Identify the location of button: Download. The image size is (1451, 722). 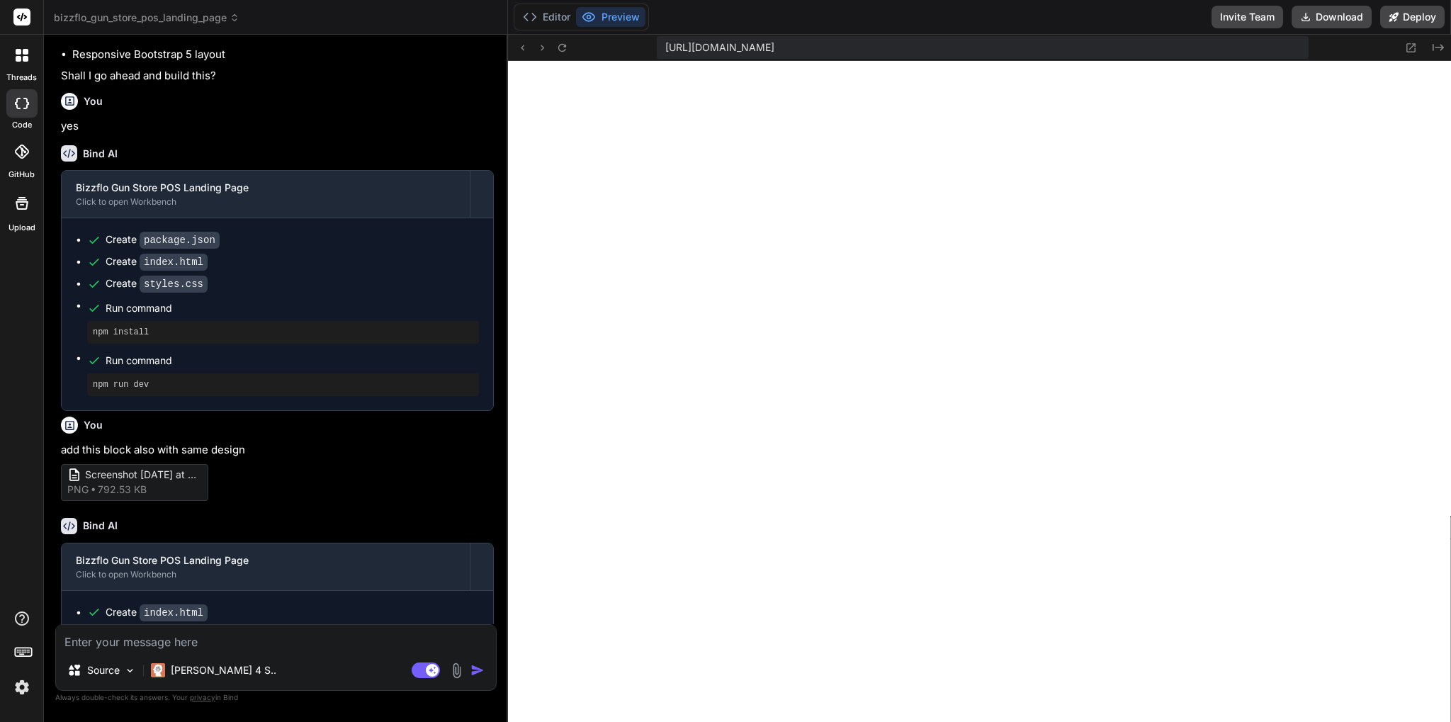
(1331, 17).